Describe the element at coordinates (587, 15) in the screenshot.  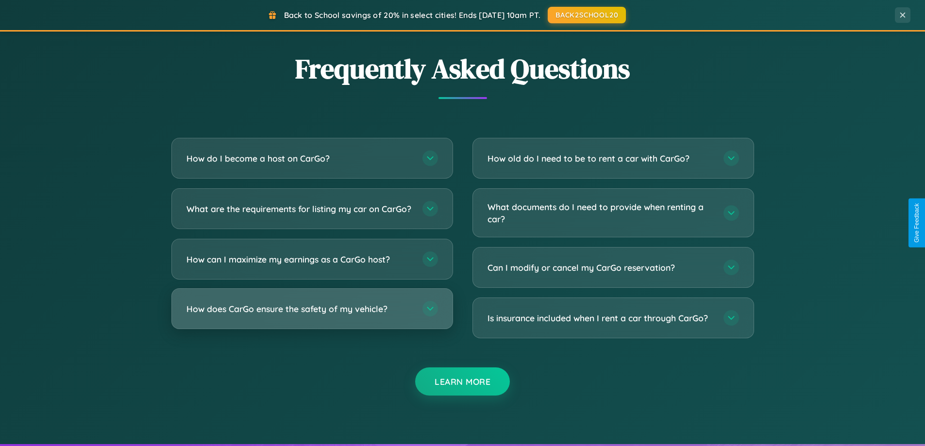
I see `button: BACK2SCHOOL20` at that location.